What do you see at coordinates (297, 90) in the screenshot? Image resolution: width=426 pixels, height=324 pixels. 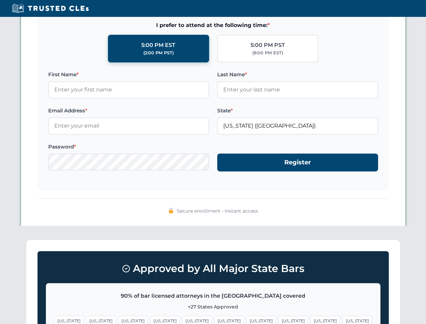 I see `input: Enter your last name` at bounding box center [297, 90].